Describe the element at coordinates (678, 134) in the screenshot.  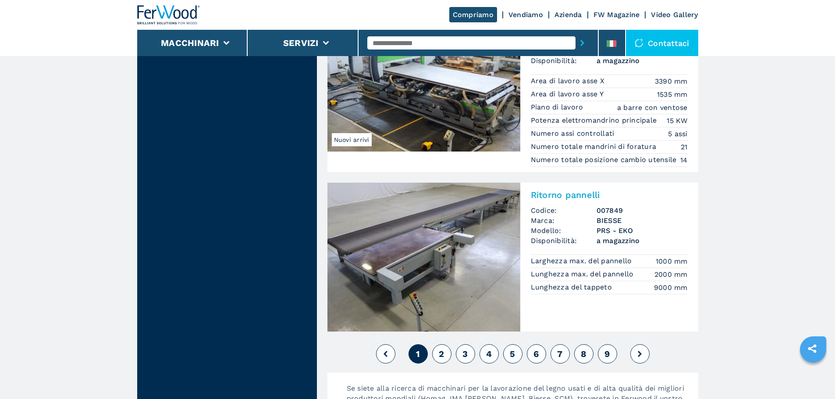
I see `em: 5 assi` at that location.